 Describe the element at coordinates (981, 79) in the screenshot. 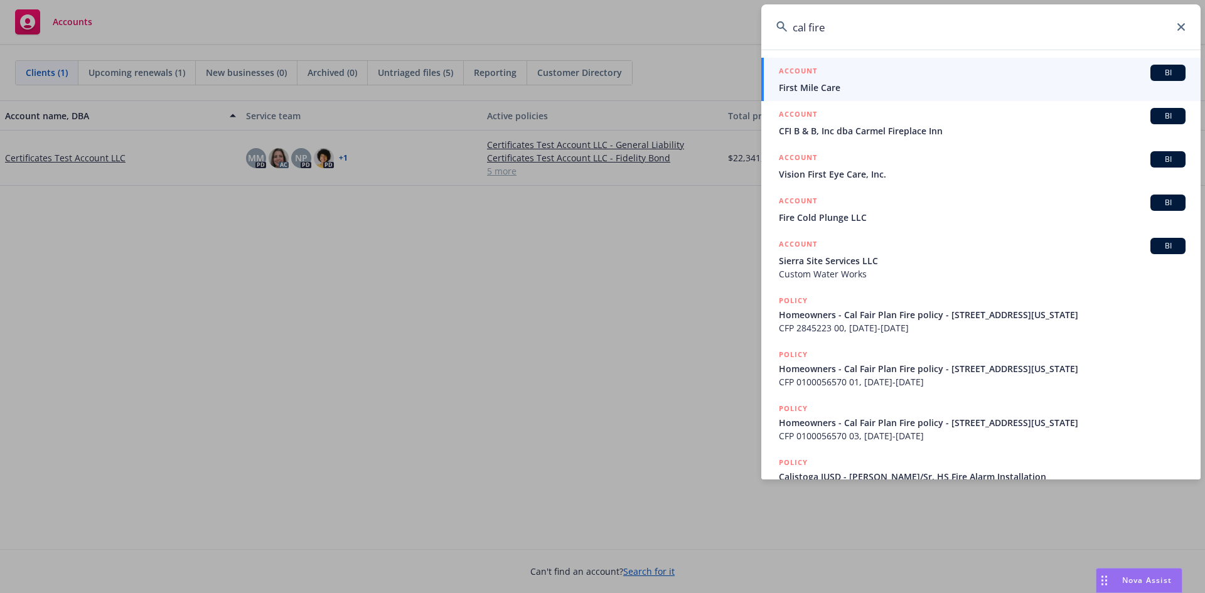

I see `a: ACCOUNTBIFirst Mile Care` at that location.